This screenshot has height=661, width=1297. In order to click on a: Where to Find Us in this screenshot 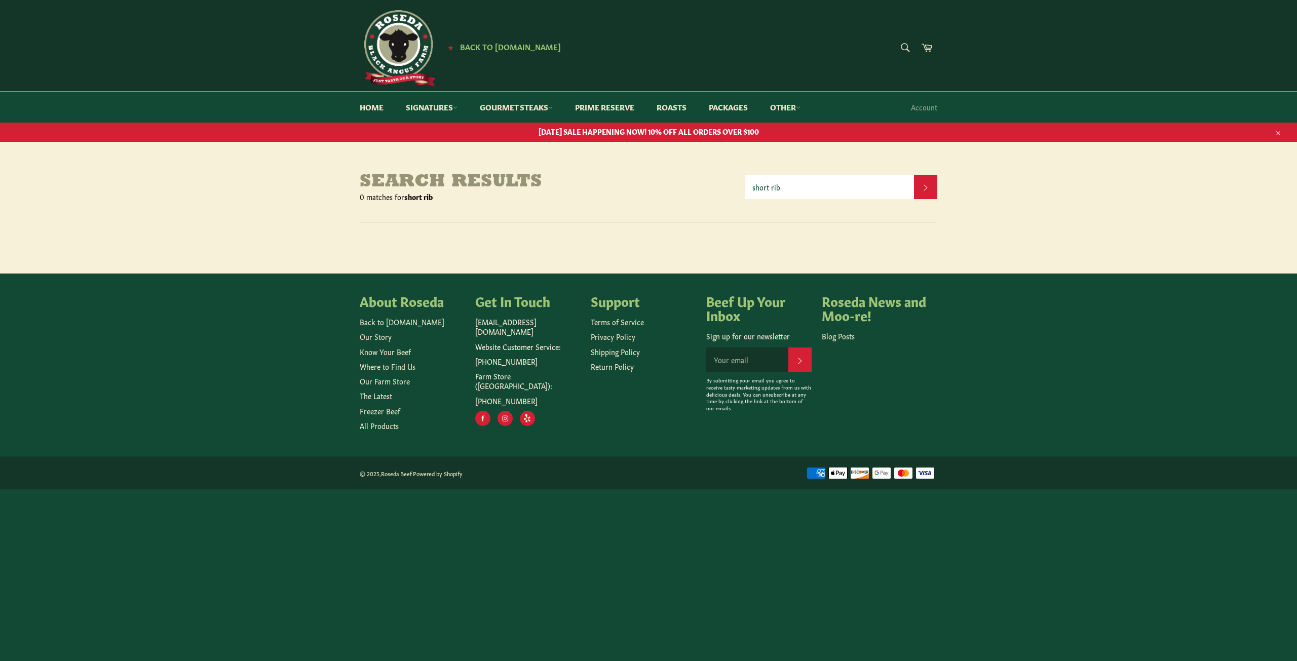, I will do `click(388, 366)`.